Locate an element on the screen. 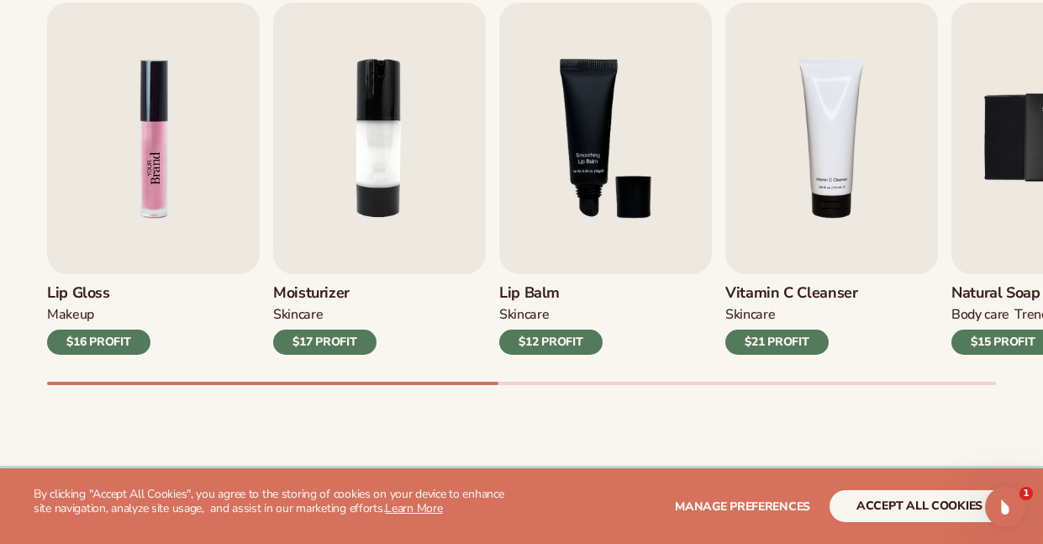 Image resolution: width=1043 pixels, height=544 pixels. div: $12 PROFIT is located at coordinates (550, 342).